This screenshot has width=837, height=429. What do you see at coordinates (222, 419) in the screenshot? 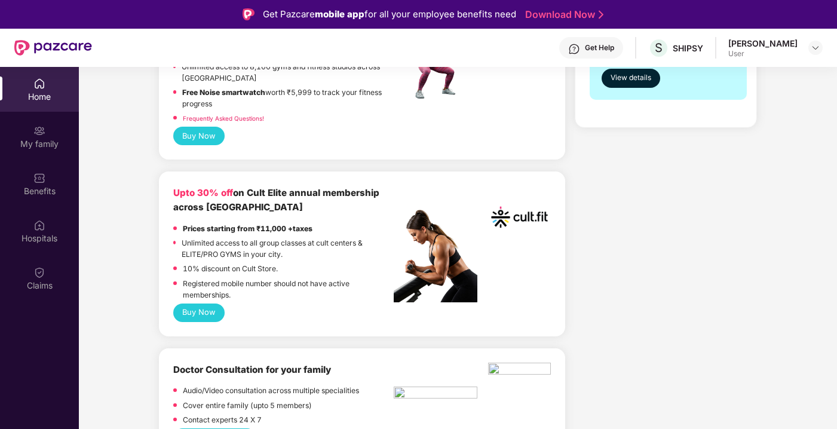
I see `p: Contact experts 24 X 7` at bounding box center [222, 419].